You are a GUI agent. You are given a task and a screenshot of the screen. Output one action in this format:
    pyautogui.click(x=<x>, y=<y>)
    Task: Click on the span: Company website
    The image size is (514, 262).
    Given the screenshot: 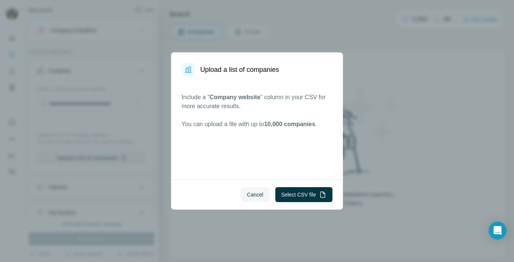 What is the action you would take?
    pyautogui.click(x=235, y=97)
    